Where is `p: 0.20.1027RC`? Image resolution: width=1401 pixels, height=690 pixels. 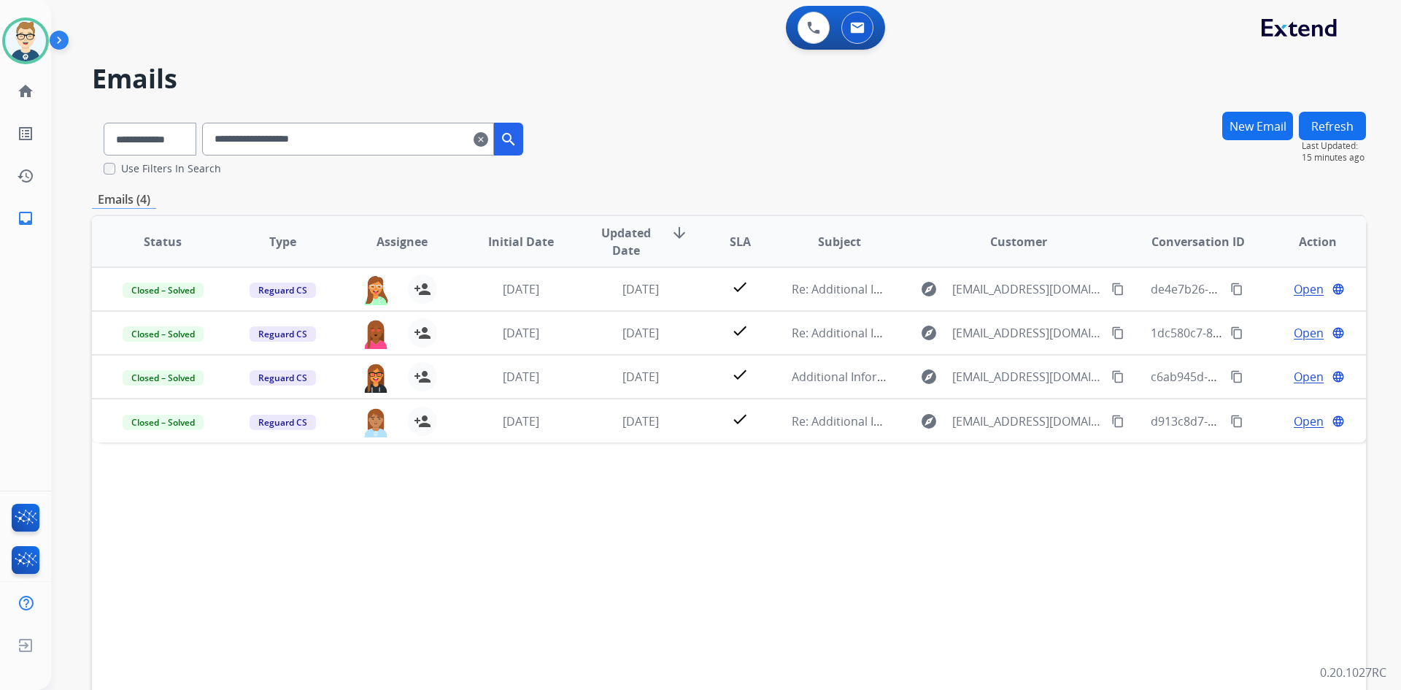 p: 0.20.1027RC is located at coordinates (1353, 672).